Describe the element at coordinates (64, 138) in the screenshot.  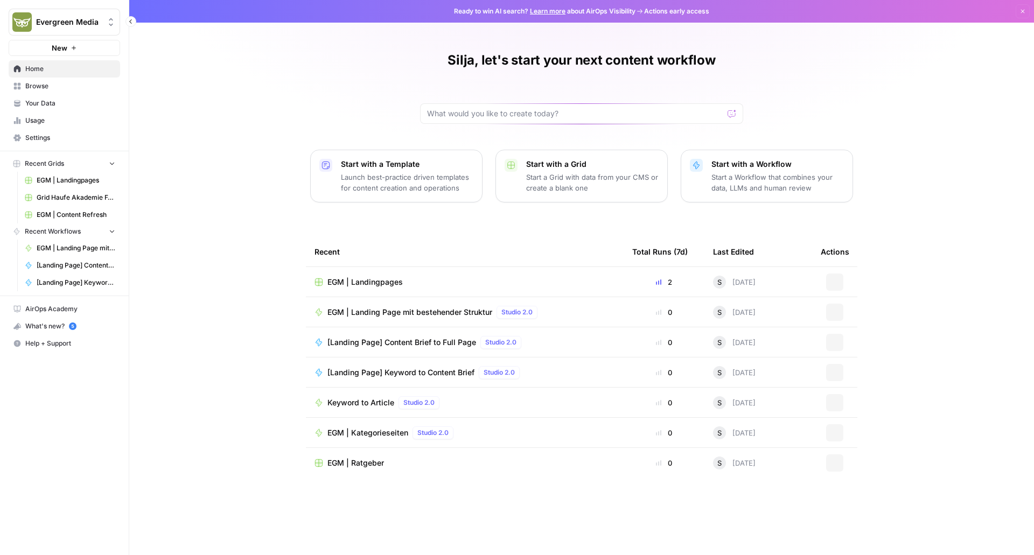
I see `a: Settings` at that location.